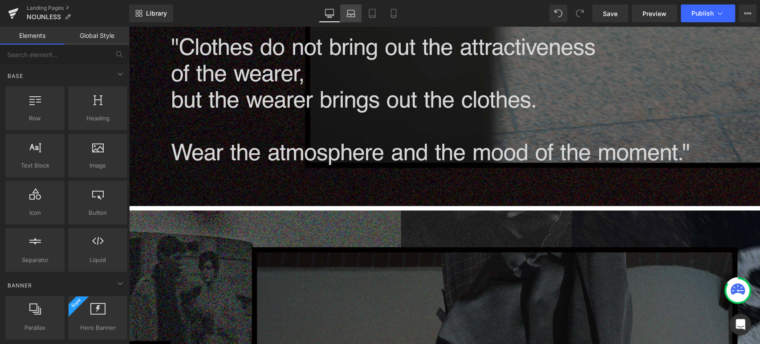 The width and height of the screenshot is (760, 344). Describe the element at coordinates (351, 13) in the screenshot. I see `a: Laptop` at that location.